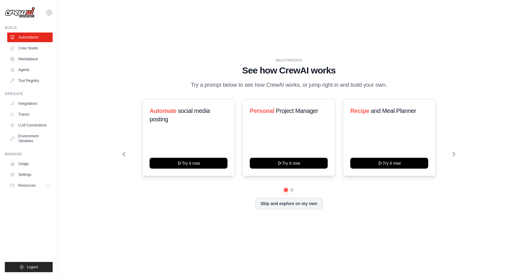  I want to click on a: Automations, so click(30, 37).